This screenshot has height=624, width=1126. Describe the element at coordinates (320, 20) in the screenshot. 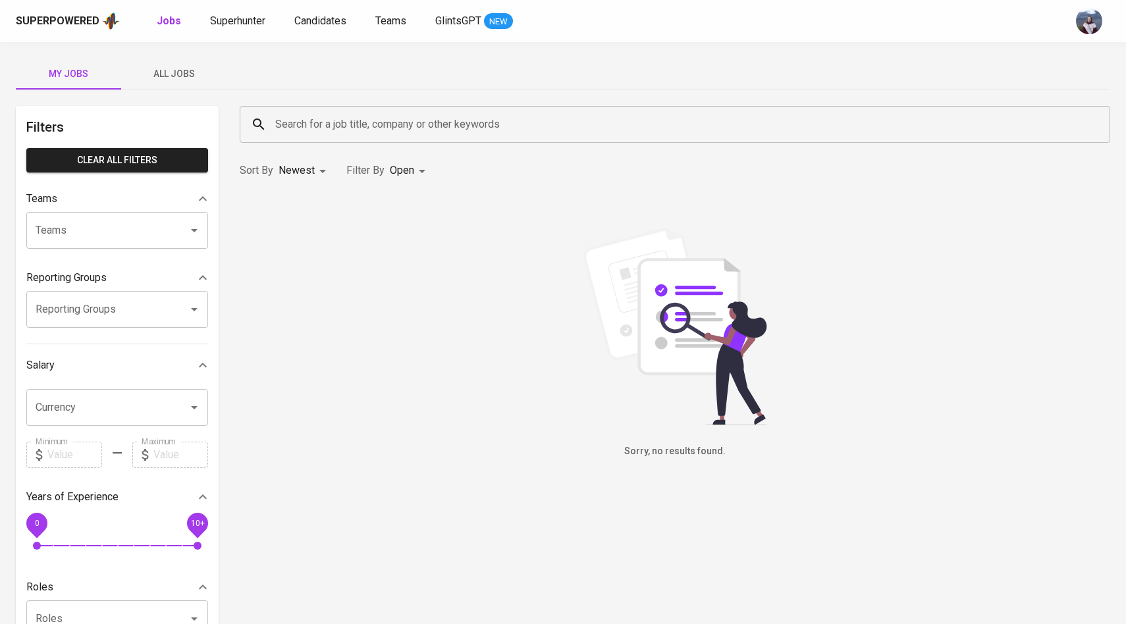

I see `span: Candidates` at that location.